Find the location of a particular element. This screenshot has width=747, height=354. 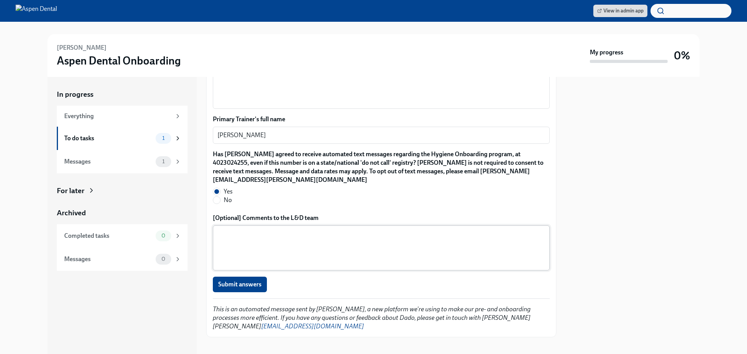

span: Submit answers is located at coordinates (240, 285).